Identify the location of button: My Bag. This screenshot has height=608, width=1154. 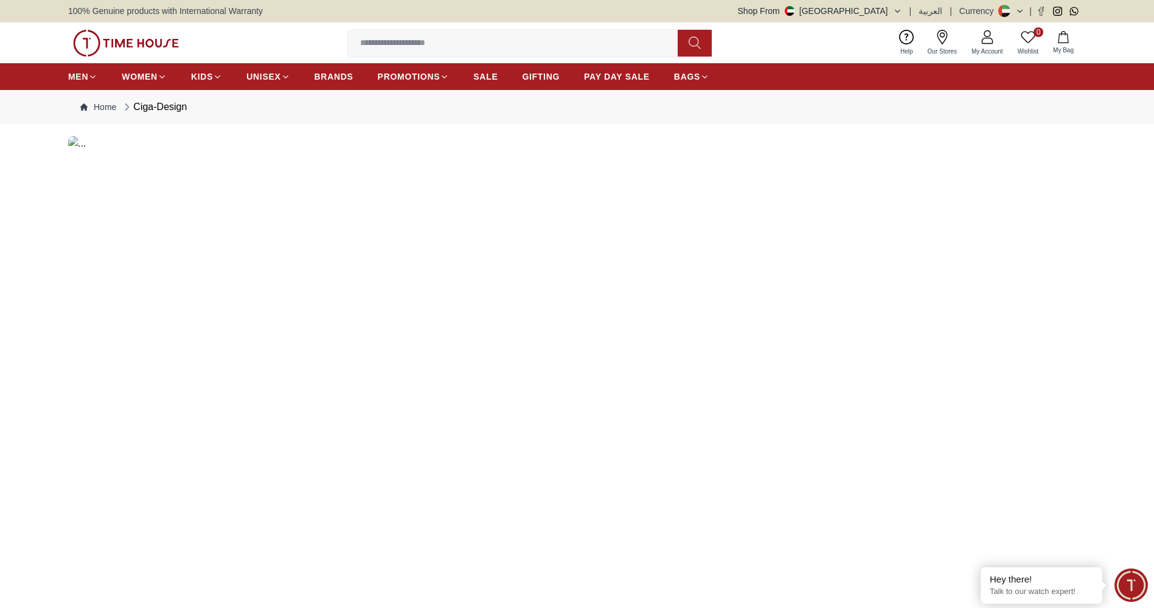
(1063, 43).